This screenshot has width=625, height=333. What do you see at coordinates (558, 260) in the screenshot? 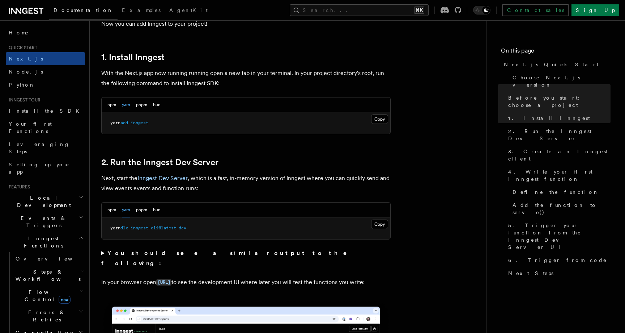
I see `a: 6. Trigger from code` at bounding box center [558, 260].